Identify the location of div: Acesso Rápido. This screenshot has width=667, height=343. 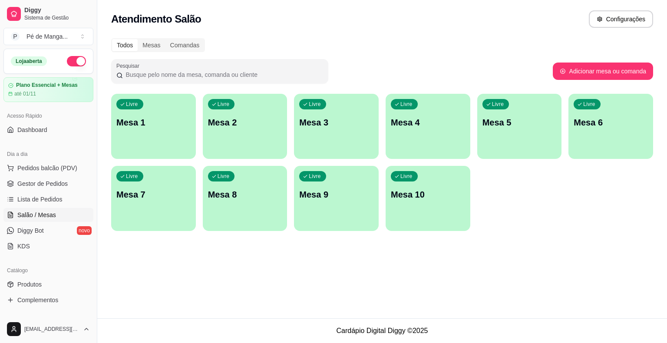
(48, 116).